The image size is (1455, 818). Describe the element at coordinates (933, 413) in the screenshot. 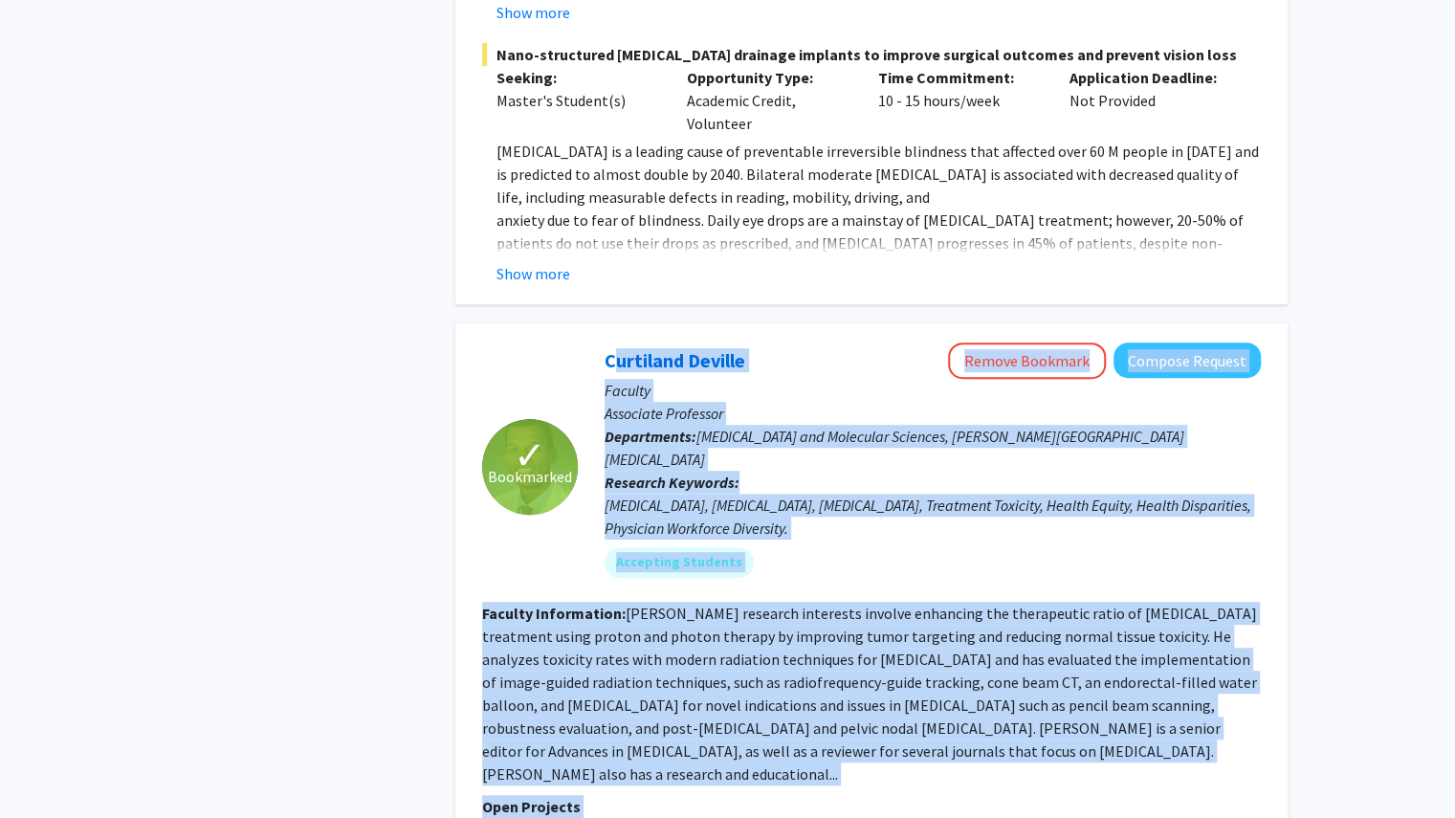

I see `p: Associate Professor` at that location.